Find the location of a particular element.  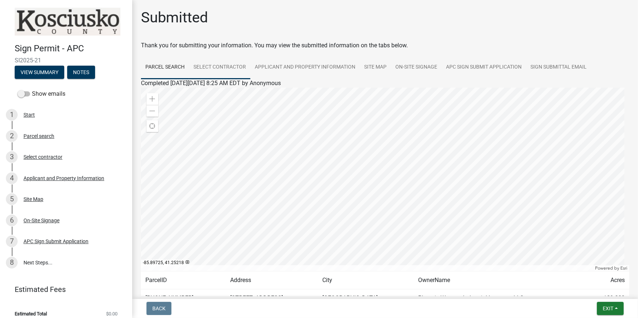

td: City is located at coordinates (366, 281).